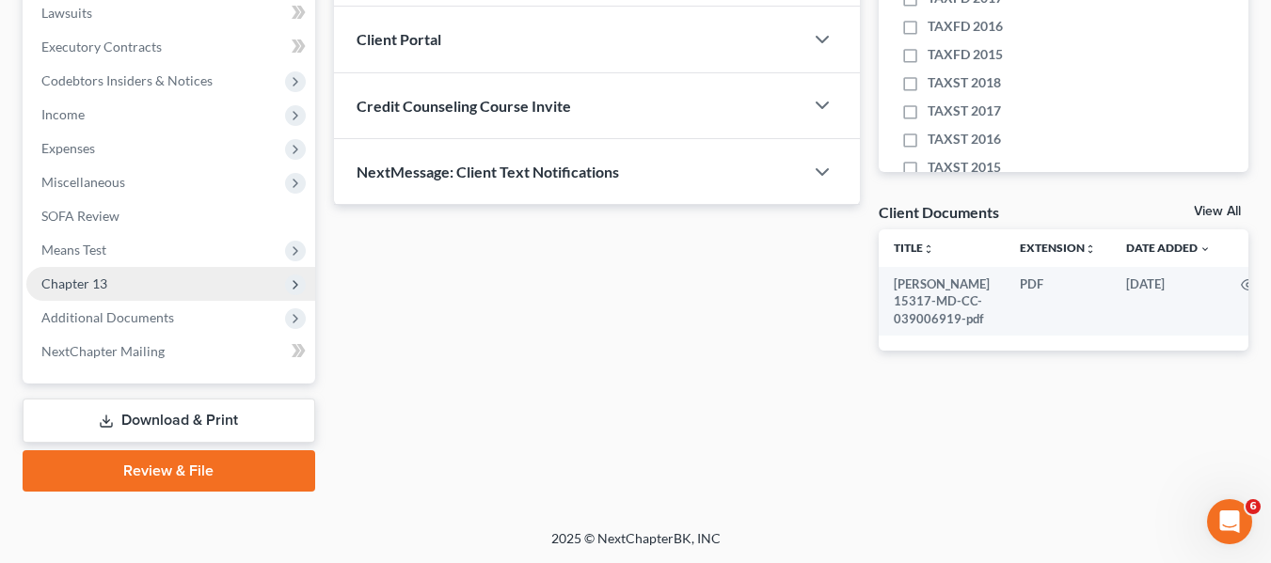  What do you see at coordinates (68, 148) in the screenshot?
I see `span: Expenses` at bounding box center [68, 148].